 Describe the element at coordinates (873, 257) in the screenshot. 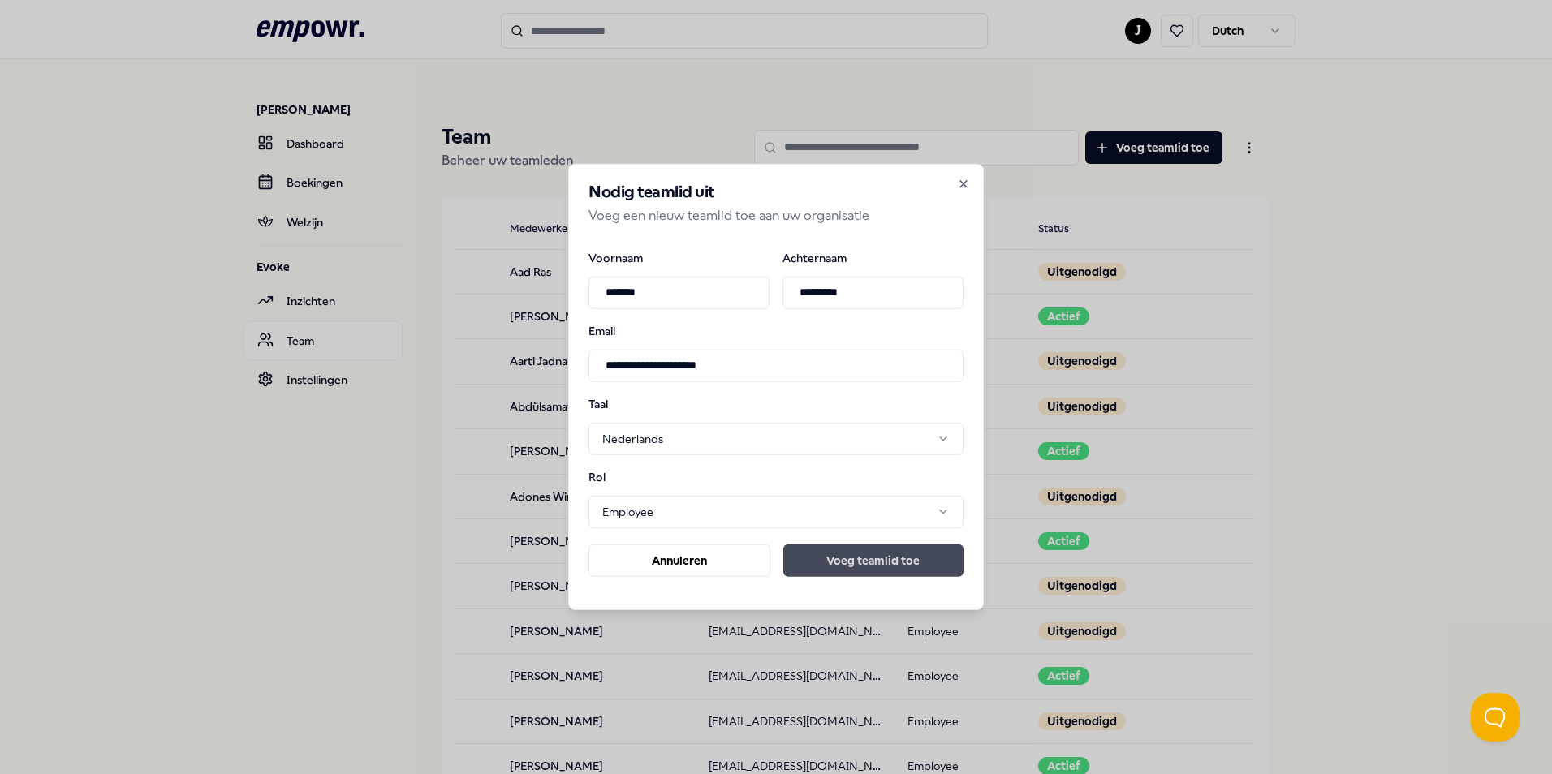

I see `label: Achternaam` at that location.